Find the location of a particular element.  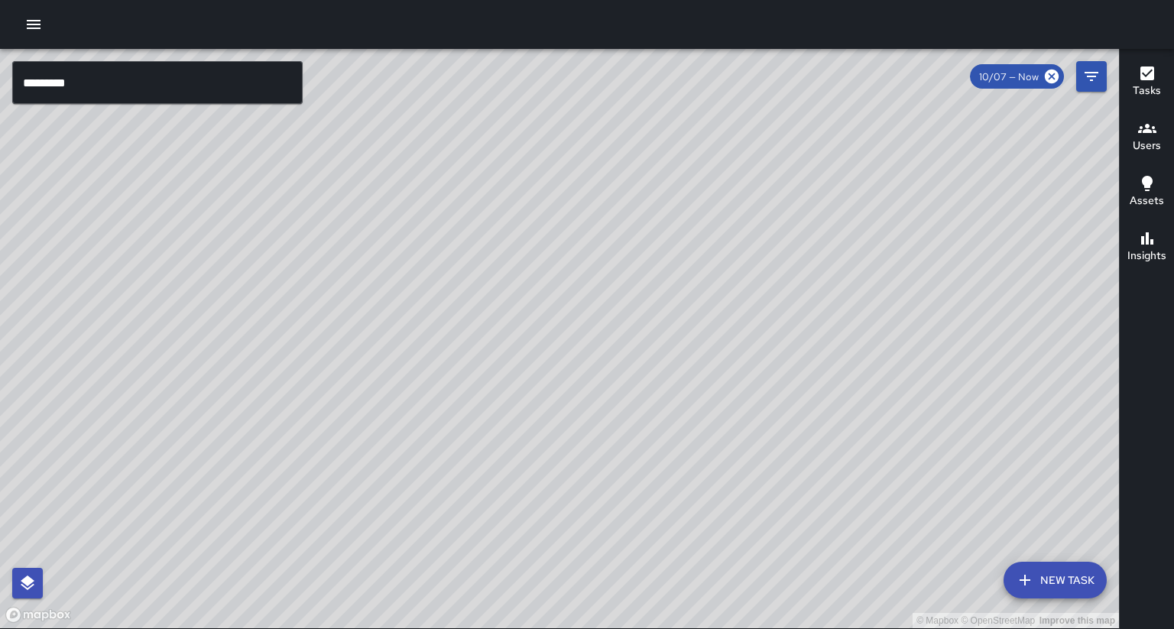

button: Insights is located at coordinates (1147, 248).